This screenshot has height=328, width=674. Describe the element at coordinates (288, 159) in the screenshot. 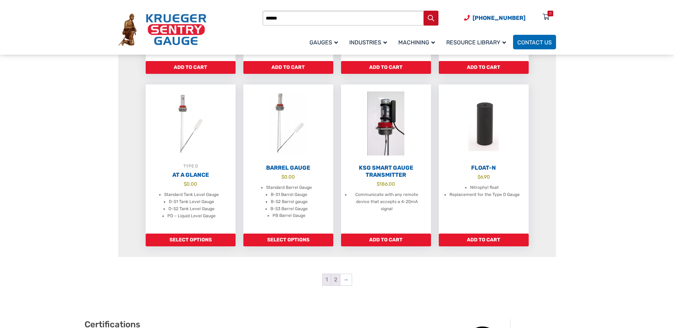

I see `a: Barrel Gauge $0.00 Standard Barrel Gauge B-S1 Barrel Gauge B-S2 Barrel gauge B-S3 Barrel Gauge PB...` at that location.